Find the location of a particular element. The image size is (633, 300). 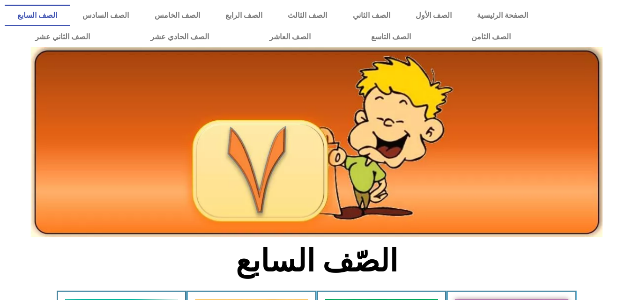

a: الصف الحادي عشر is located at coordinates (179, 37).